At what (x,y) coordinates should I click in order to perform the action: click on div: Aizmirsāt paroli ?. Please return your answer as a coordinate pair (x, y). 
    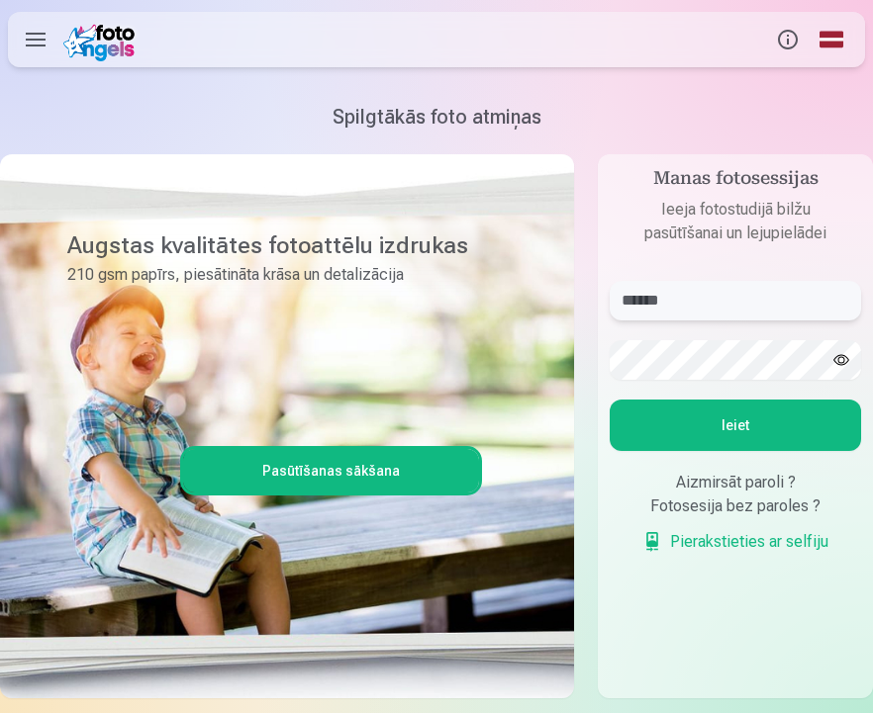
    Looking at the image, I should click on (735, 483).